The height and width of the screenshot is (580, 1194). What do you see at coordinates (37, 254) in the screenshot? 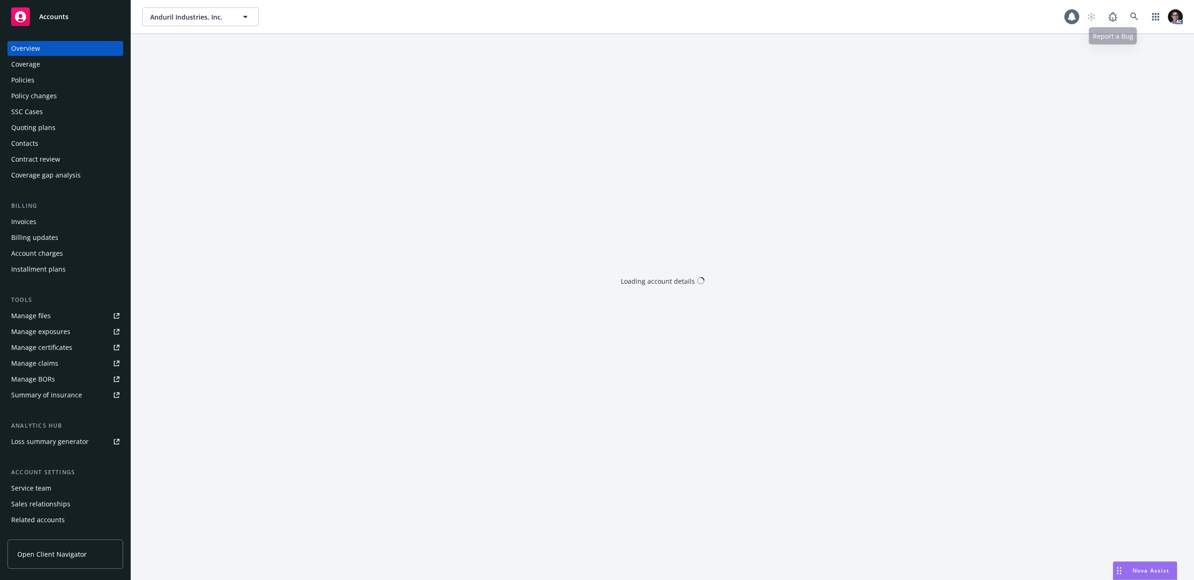
I see `div: Account charges` at bounding box center [37, 254].